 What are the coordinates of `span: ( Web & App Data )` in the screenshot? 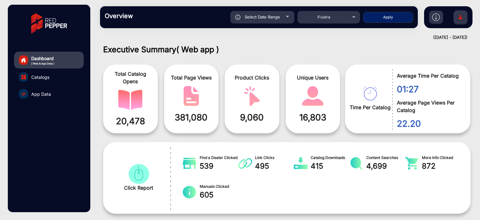 It's located at (43, 63).